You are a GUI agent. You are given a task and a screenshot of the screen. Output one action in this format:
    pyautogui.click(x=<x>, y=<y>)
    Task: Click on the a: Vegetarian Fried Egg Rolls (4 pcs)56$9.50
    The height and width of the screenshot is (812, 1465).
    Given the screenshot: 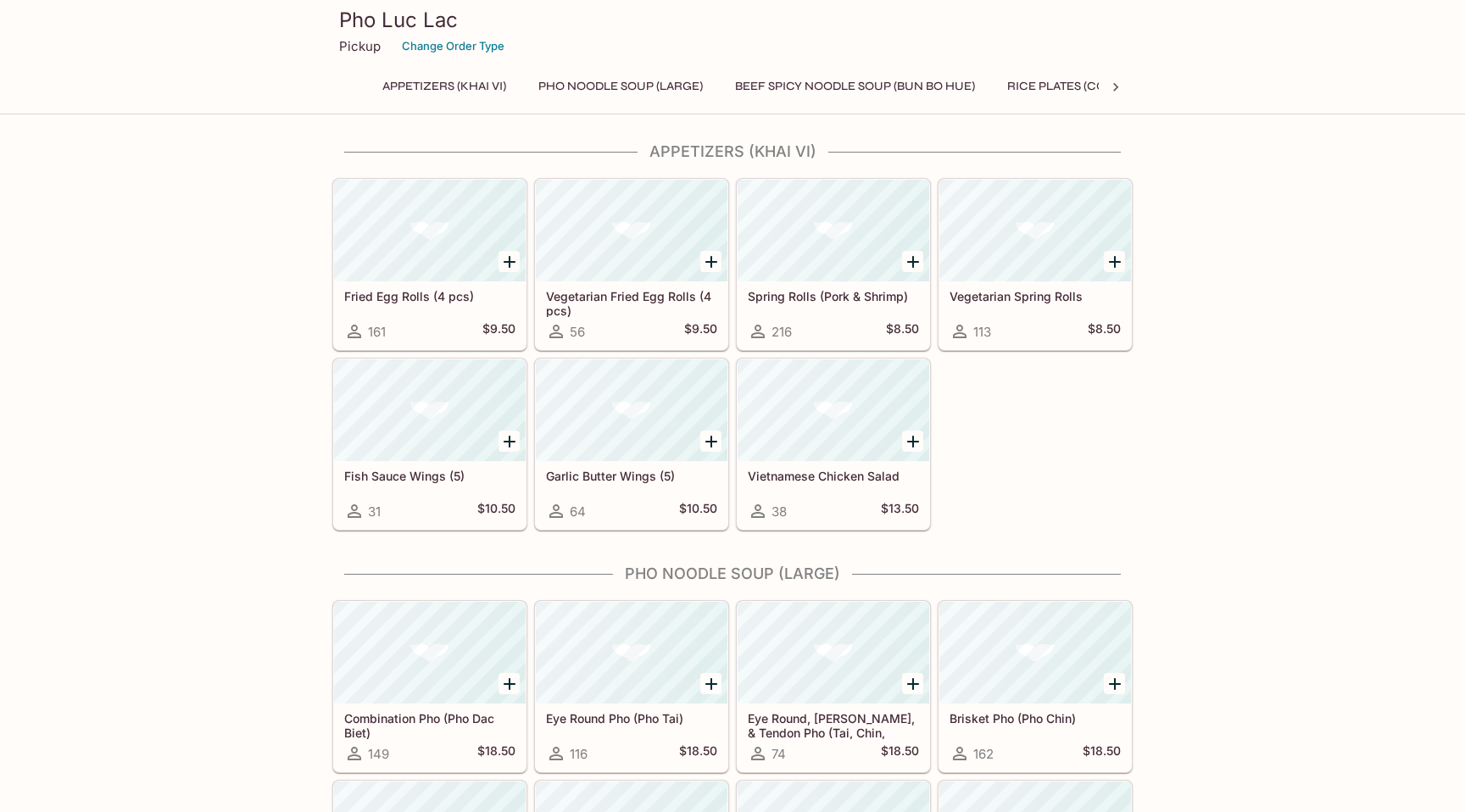 What is the action you would take?
    pyautogui.click(x=632, y=265)
    